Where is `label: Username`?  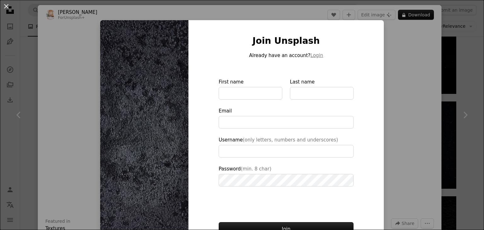 label: Username is located at coordinates (286, 147).